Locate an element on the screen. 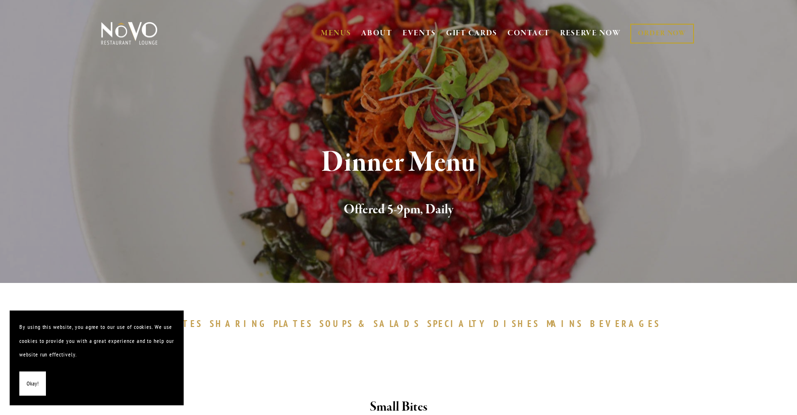  a: MAINS is located at coordinates (567, 323).